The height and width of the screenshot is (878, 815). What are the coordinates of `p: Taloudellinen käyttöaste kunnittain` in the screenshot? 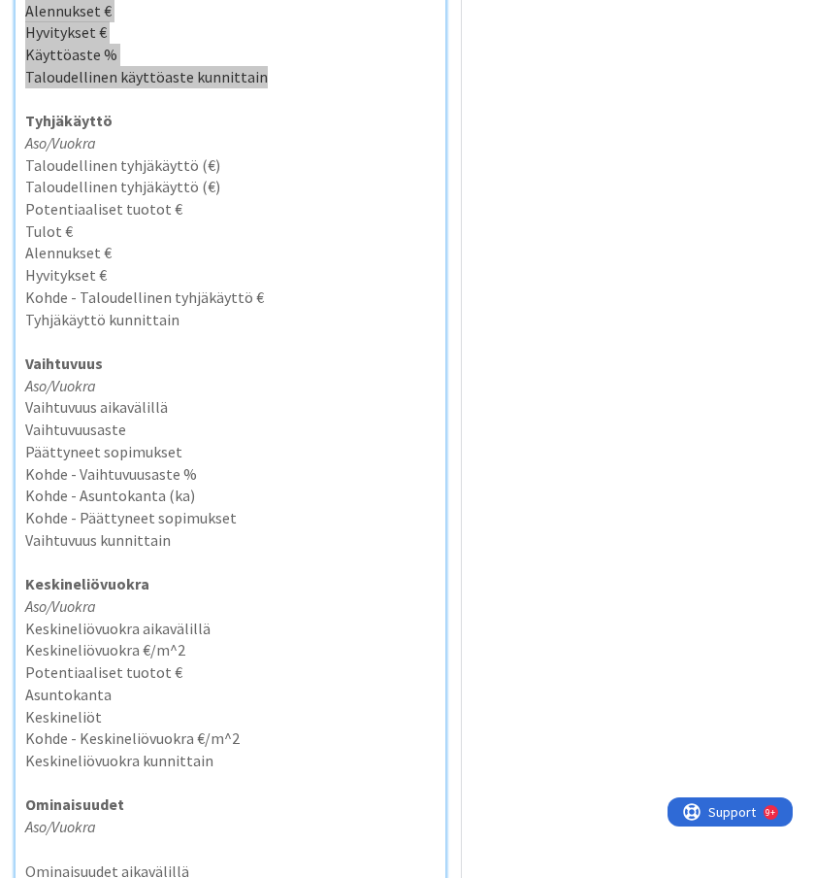 It's located at (230, 77).